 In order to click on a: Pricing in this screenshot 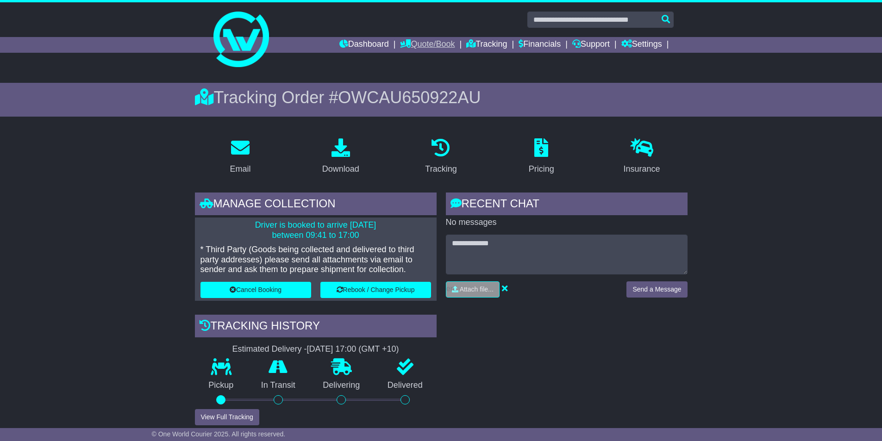, I will do `click(541, 157)`.